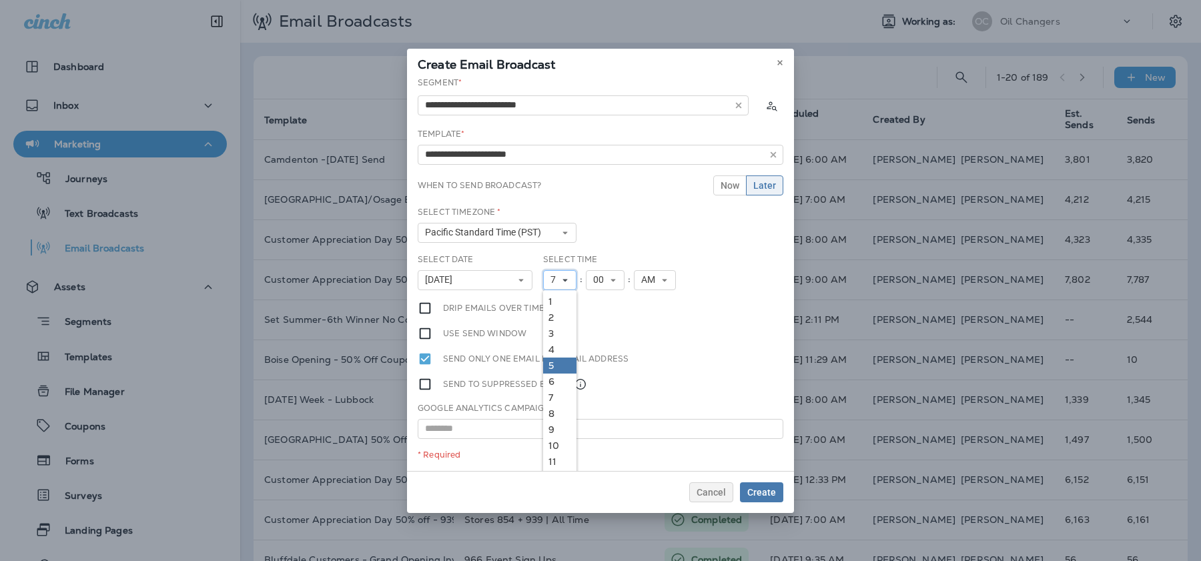 The width and height of the screenshot is (1201, 561). I want to click on div: Create Email Broadcast, so click(601, 63).